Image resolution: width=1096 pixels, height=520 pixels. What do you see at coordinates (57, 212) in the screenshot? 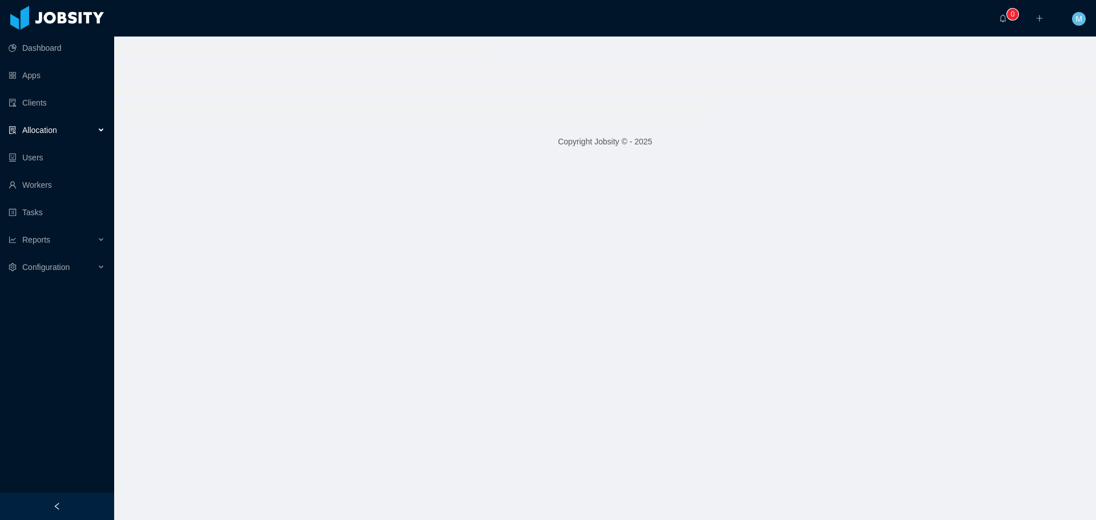
I see `a: icon: profileTasks` at bounding box center [57, 212].